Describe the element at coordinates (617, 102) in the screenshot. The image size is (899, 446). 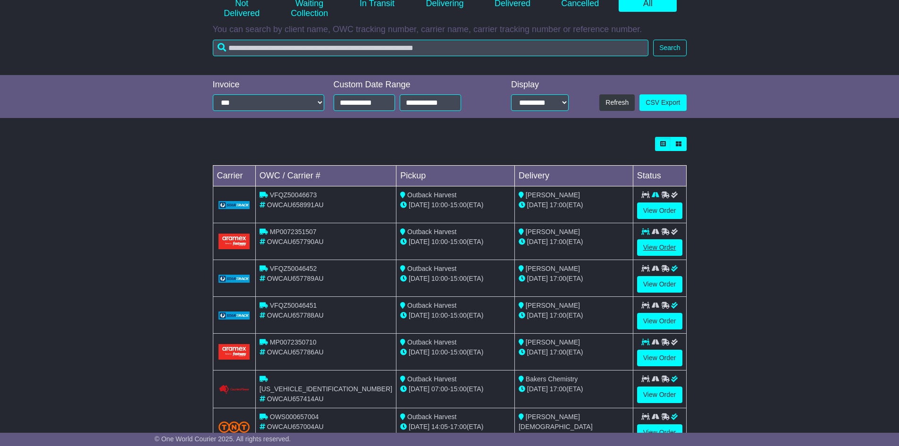
I see `button: Refresh` at that location.